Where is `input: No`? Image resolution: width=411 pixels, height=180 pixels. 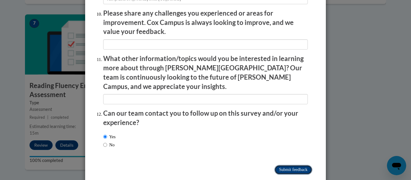
input: No is located at coordinates (105, 145).